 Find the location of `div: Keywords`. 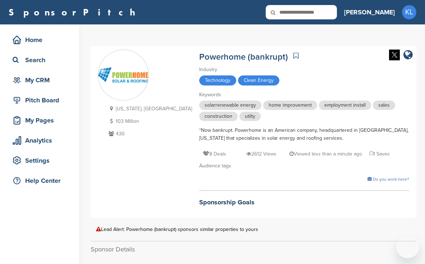

div: Keywords is located at coordinates (304, 95).